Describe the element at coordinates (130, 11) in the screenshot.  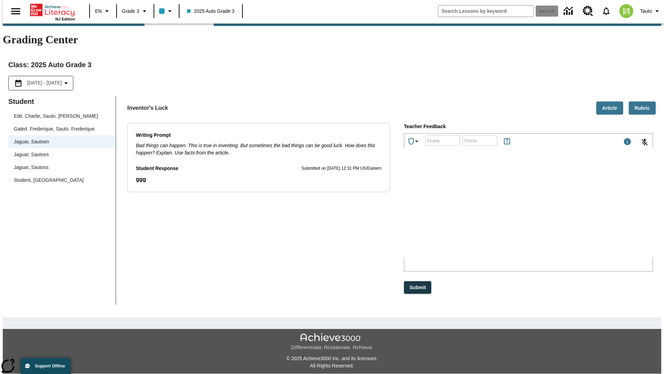
I see `span: Grade 3` at that location.